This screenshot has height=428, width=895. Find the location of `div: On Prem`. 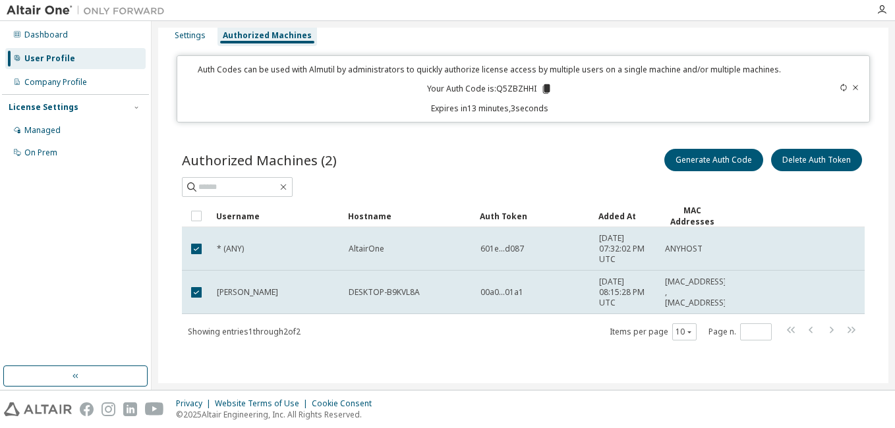

div: On Prem is located at coordinates (41, 153).